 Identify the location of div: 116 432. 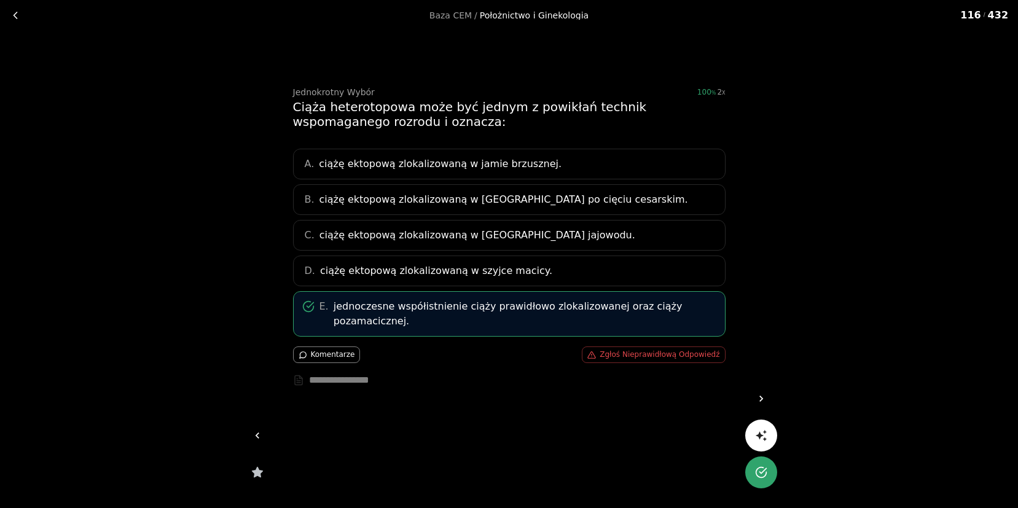
(987, 15).